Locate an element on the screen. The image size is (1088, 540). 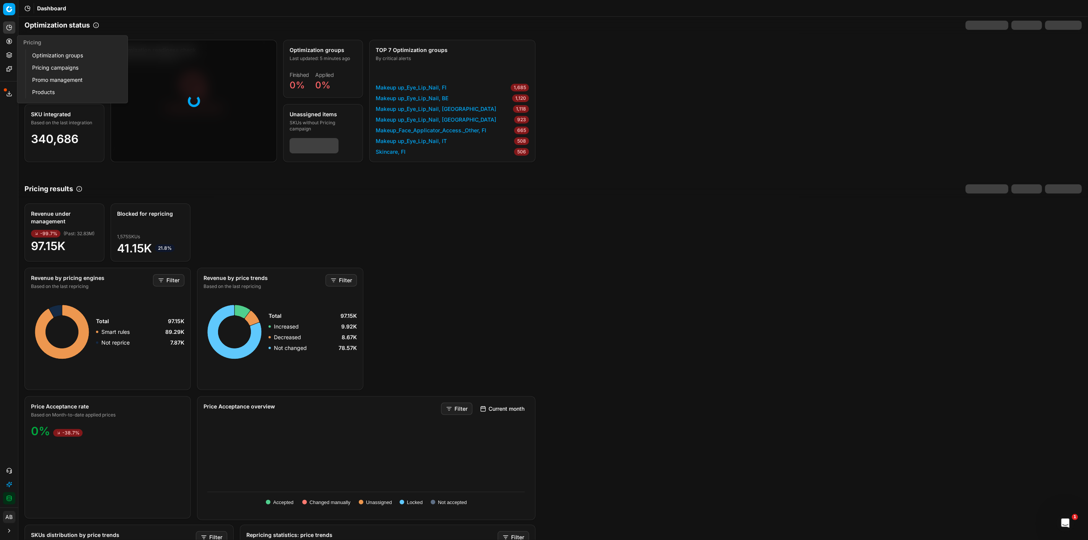
span: 9.92K is located at coordinates (349, 327).